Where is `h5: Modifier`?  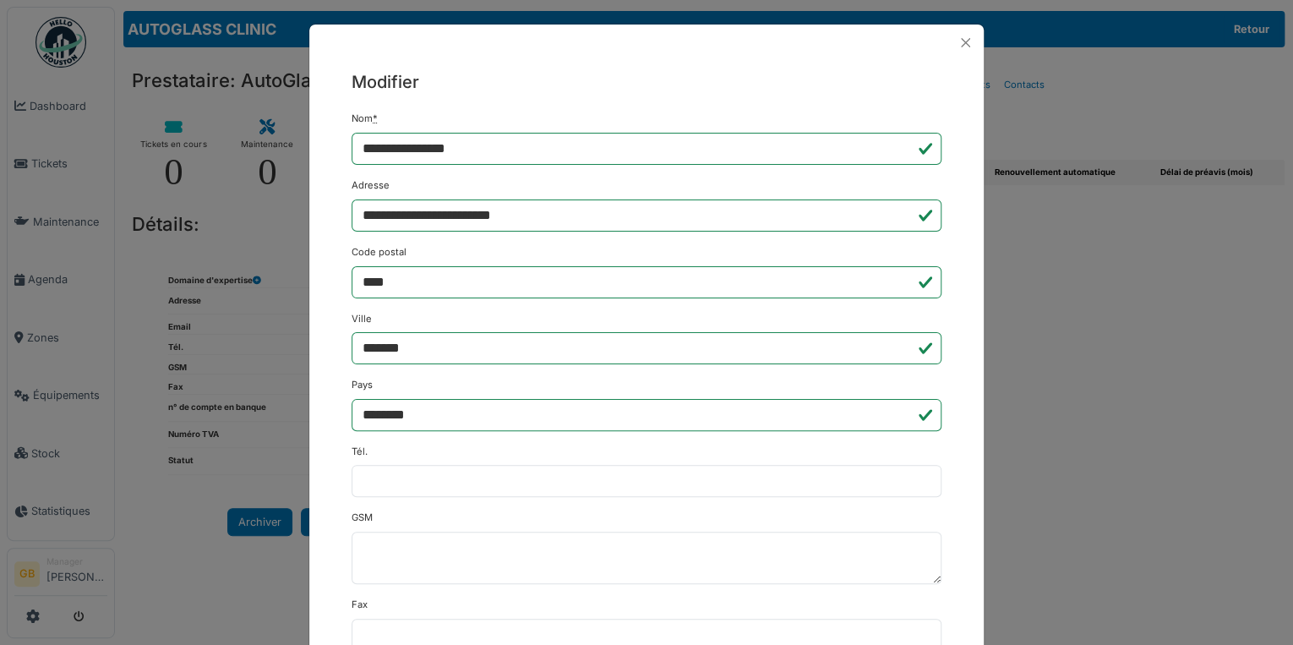 h5: Modifier is located at coordinates (647, 82).